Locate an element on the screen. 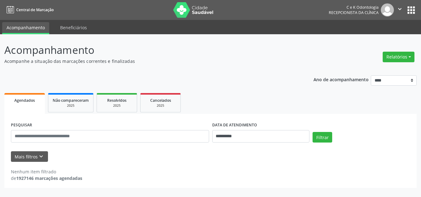  span: Cancelados is located at coordinates (160, 100).